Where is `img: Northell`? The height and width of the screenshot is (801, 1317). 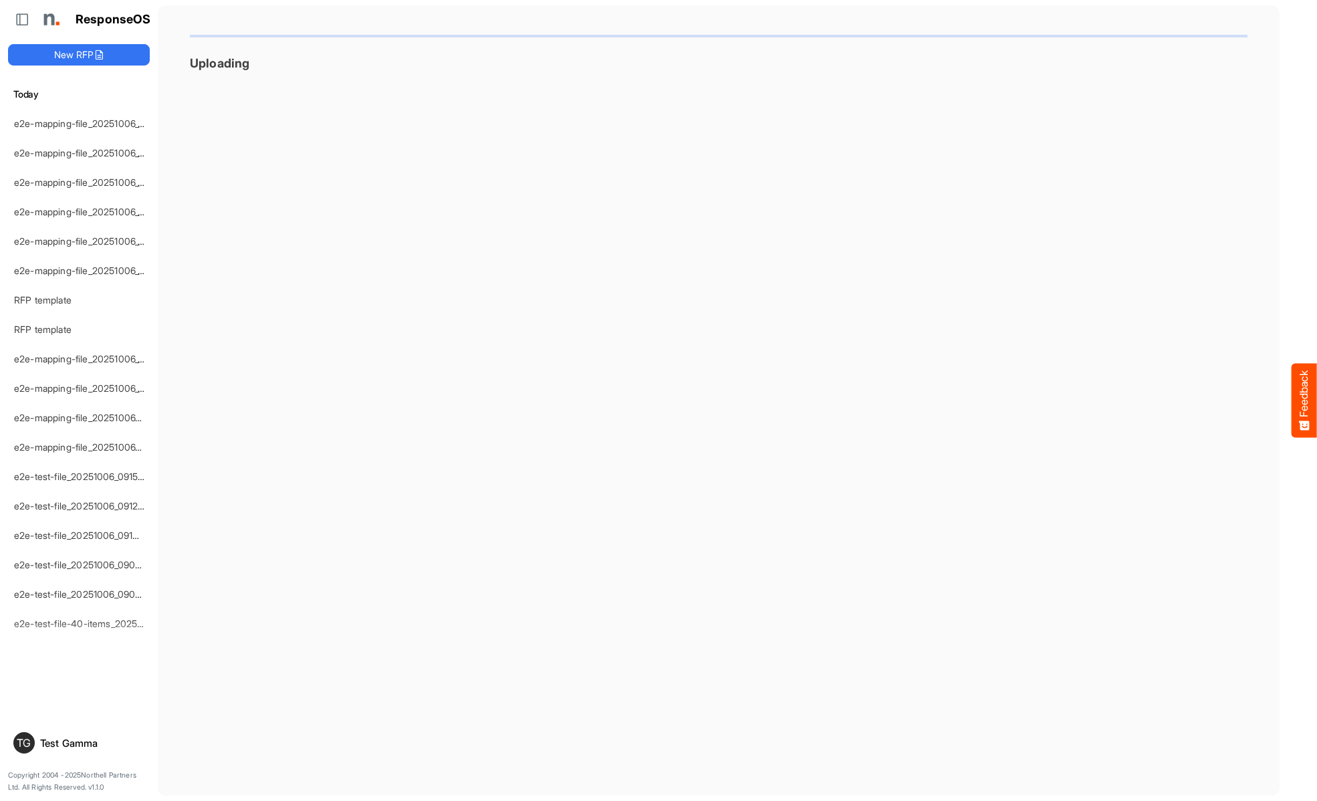 img: Northell is located at coordinates (50, 19).